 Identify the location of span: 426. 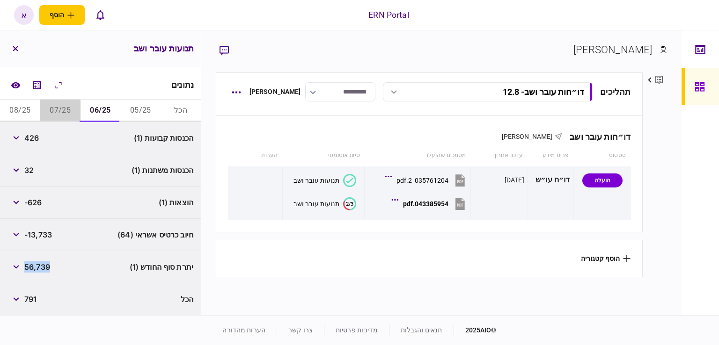
(31, 138).